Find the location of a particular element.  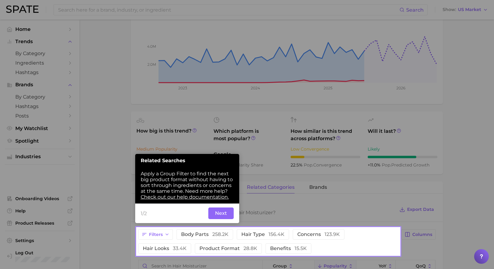

button: Filters is located at coordinates (155, 234).